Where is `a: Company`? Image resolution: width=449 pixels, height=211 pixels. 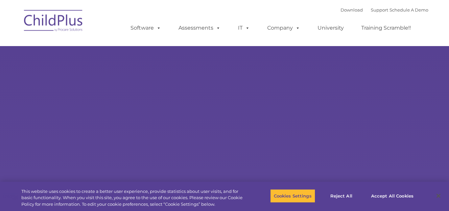
a: Company is located at coordinates (284, 28).